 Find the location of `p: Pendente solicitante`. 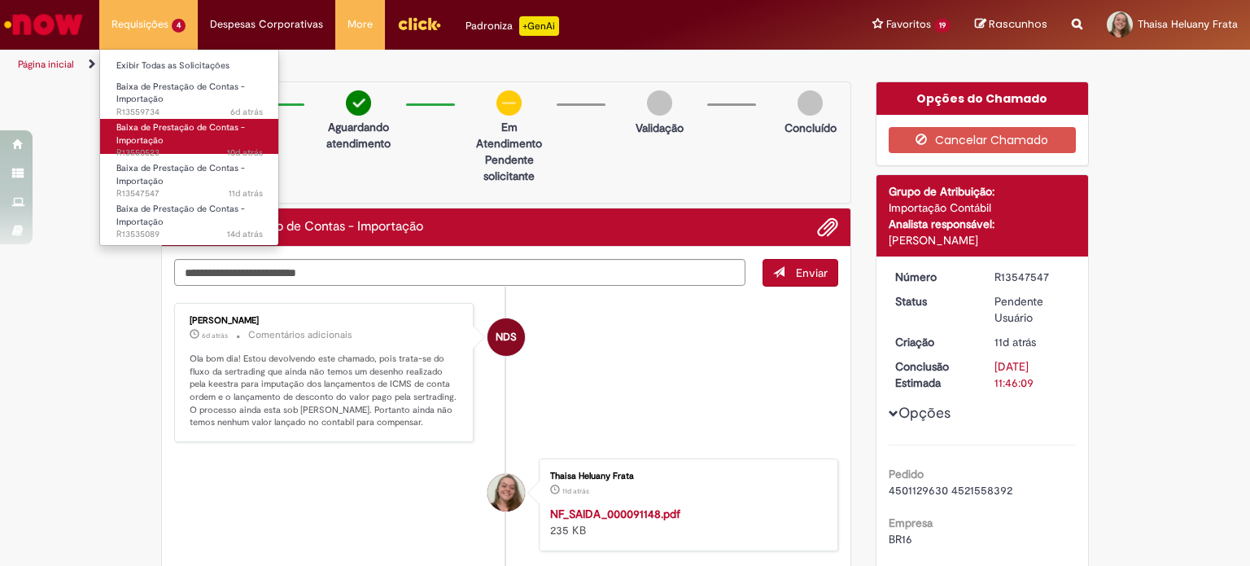

p: Pendente solicitante is located at coordinates (509, 168).